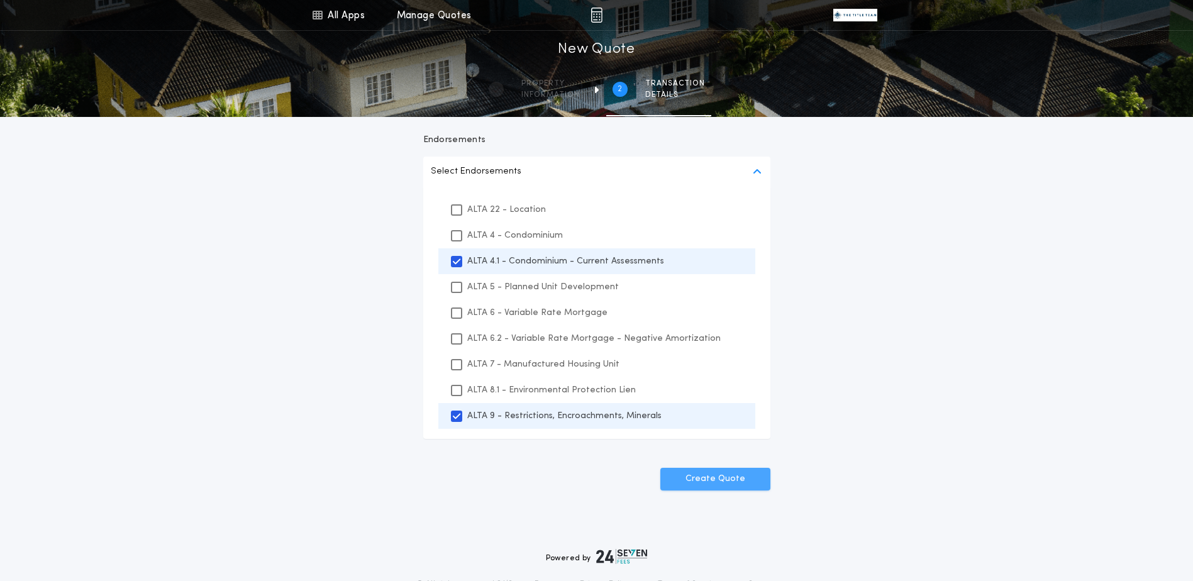  Describe the element at coordinates (593, 338) in the screenshot. I see `p: ALTA 6.2 - Variable Rate Mortgage - Negative Amortization` at that location.